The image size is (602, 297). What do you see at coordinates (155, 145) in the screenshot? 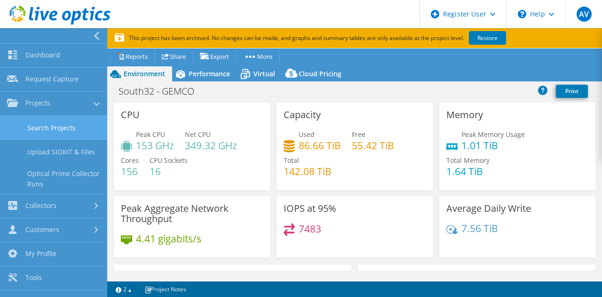
I see `h4: 153 GHz` at bounding box center [155, 145].